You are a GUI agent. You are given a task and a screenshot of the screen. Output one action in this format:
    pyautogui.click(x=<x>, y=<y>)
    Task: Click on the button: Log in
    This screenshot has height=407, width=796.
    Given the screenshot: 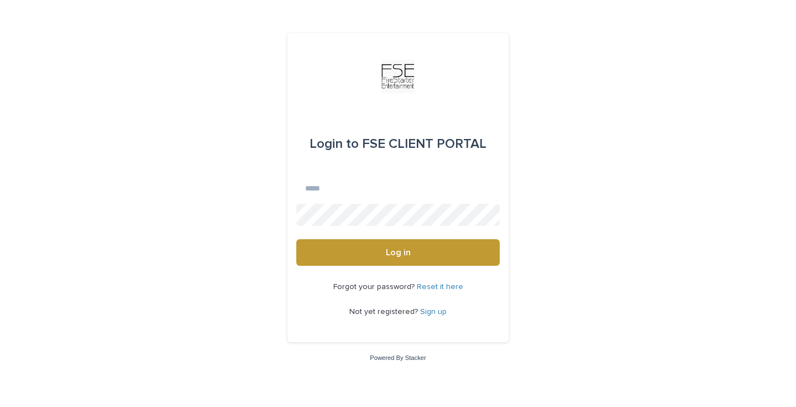 What is the action you would take?
    pyautogui.click(x=398, y=252)
    